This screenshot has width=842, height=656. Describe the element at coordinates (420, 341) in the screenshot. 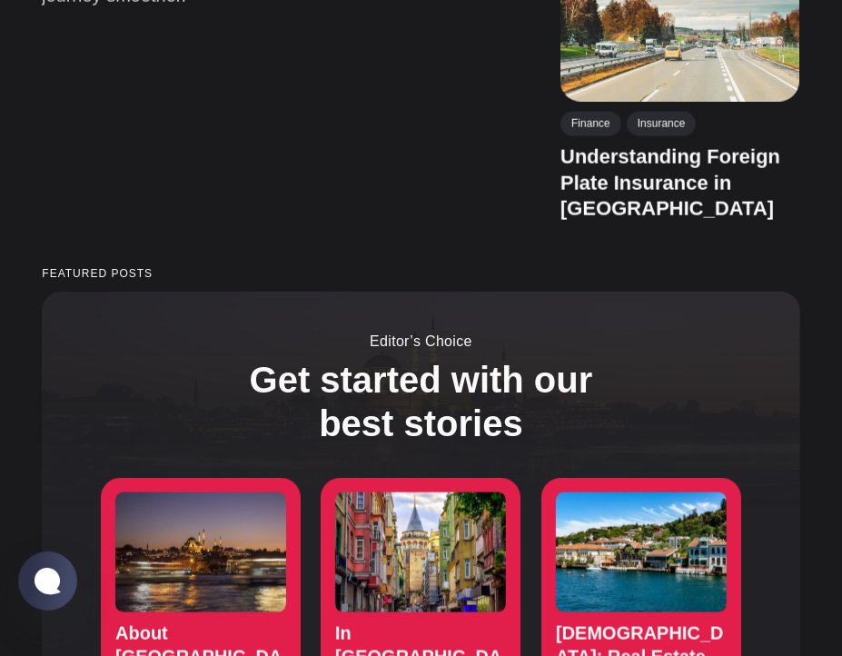

I see `small: Editor’s Choice` at that location.